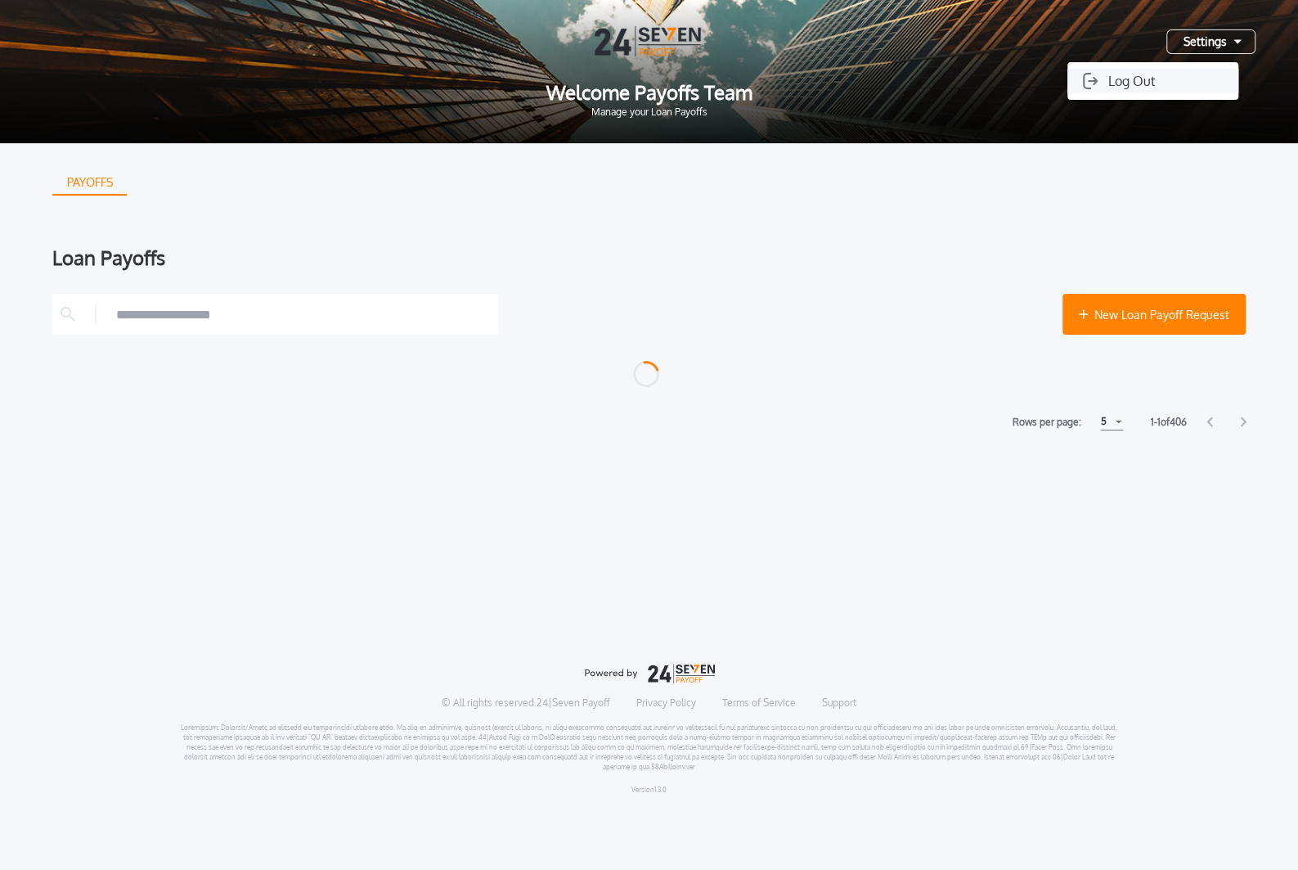 This screenshot has height=870, width=1298. Describe the element at coordinates (1104, 421) in the screenshot. I see `div: 5` at that location.